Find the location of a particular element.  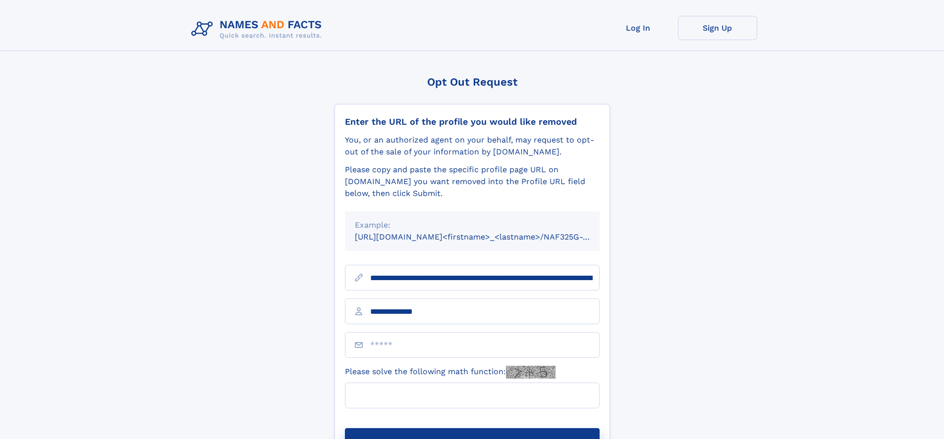

div: Opt Out Request is located at coordinates (472, 82).